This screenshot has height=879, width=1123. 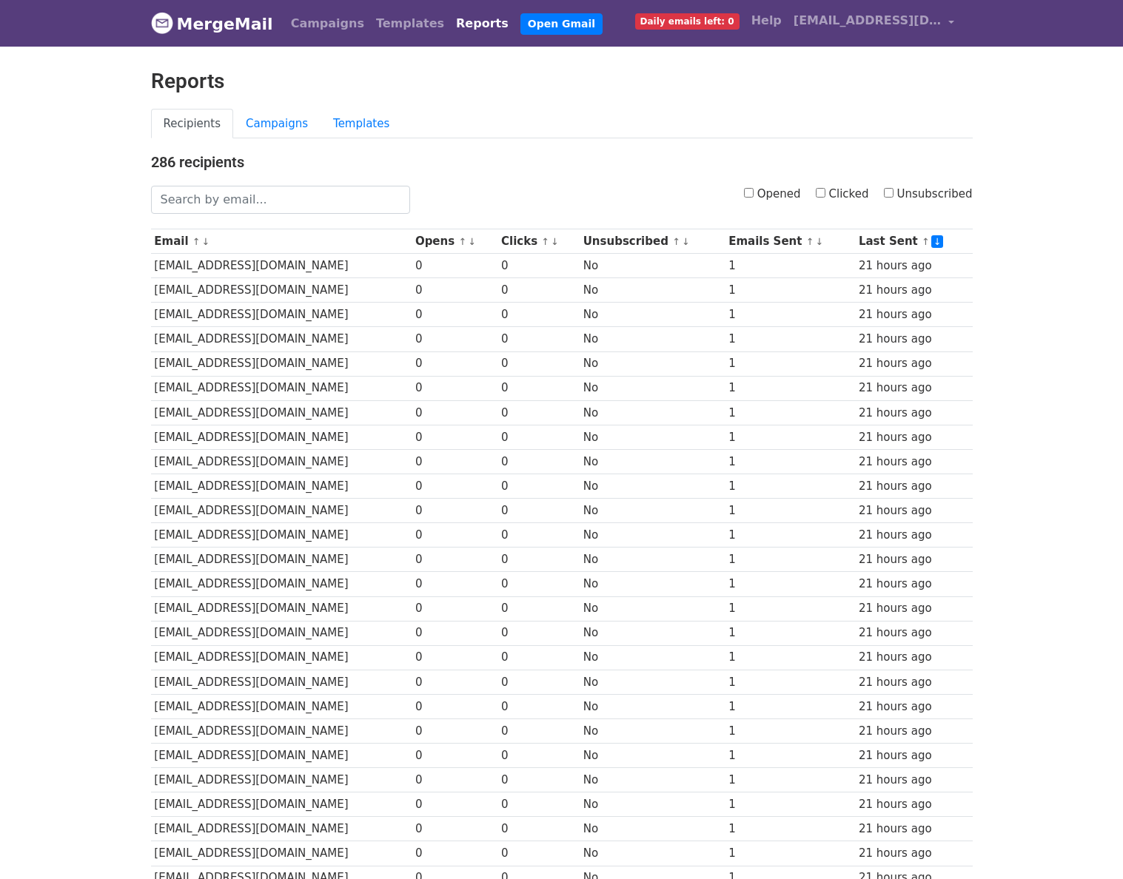 I want to click on a: Open Gmail, so click(x=561, y=24).